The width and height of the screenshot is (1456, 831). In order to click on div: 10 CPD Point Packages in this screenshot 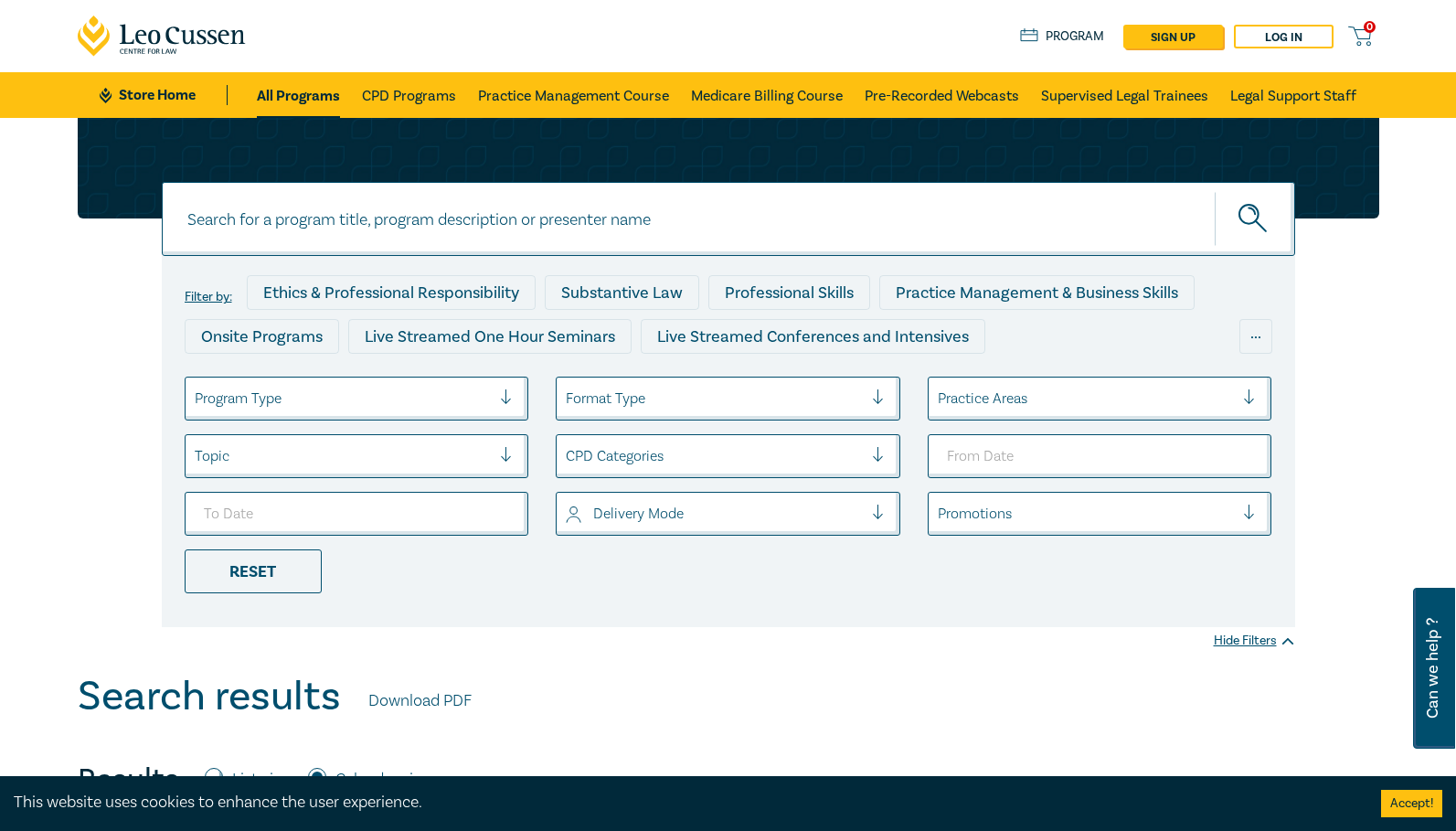, I will do `click(802, 381)`.